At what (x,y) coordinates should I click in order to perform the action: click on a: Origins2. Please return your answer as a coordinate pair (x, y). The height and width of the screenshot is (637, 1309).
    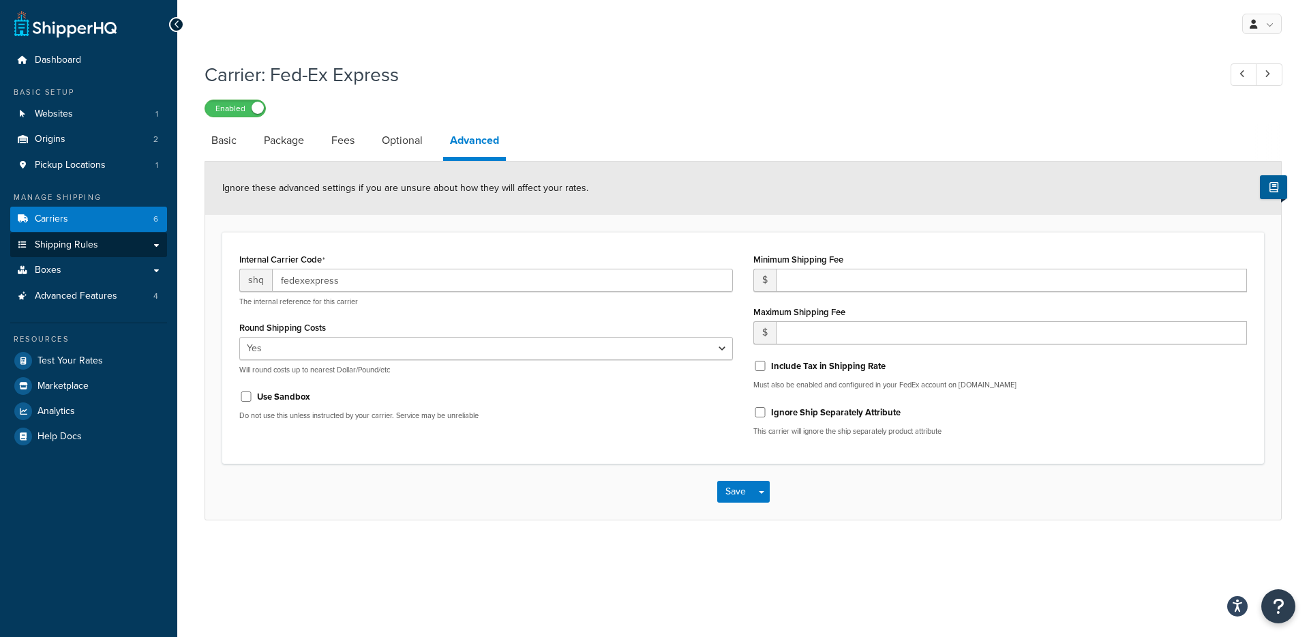
    Looking at the image, I should click on (89, 139).